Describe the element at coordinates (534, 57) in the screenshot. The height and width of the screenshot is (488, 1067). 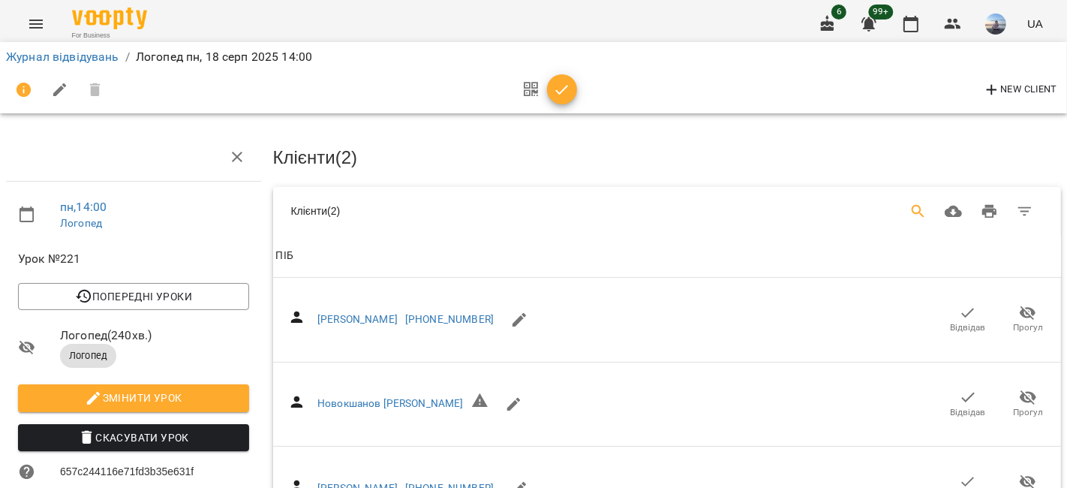
I see `nav: breadcrumb` at that location.